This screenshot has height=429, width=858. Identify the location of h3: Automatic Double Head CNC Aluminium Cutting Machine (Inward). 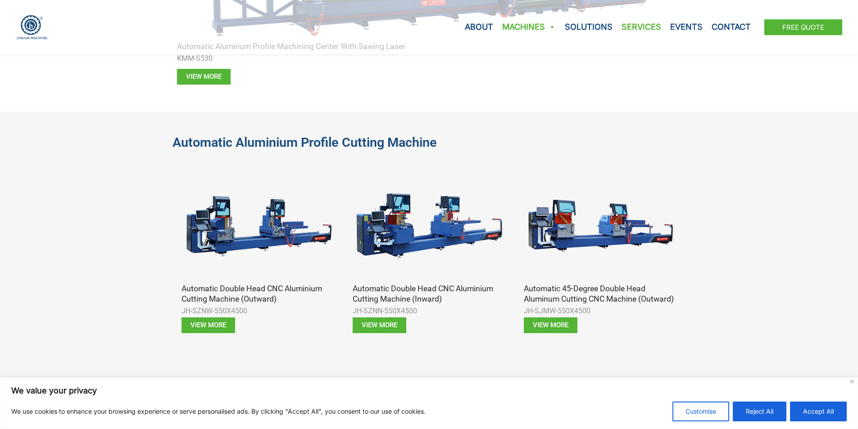
(429, 294).